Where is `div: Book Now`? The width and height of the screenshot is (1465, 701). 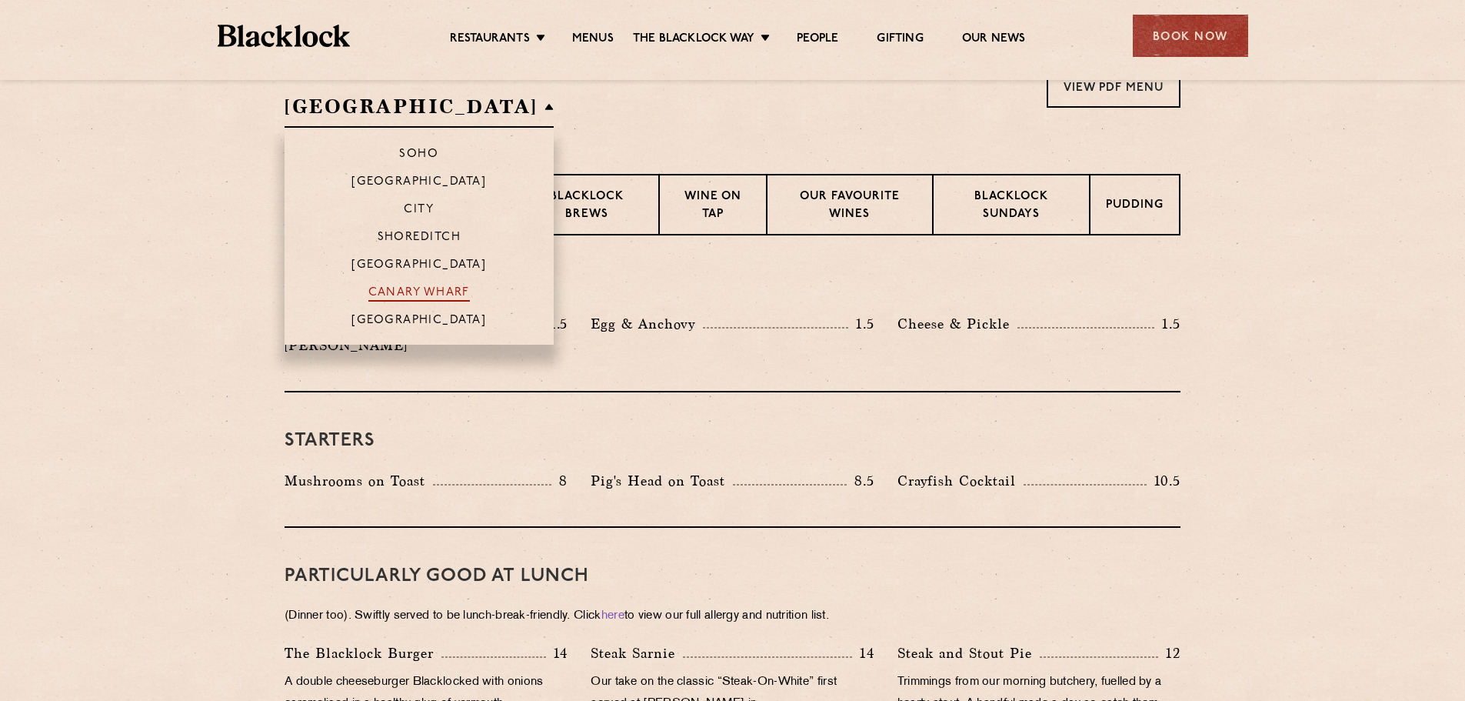 div: Book Now is located at coordinates (1190, 35).